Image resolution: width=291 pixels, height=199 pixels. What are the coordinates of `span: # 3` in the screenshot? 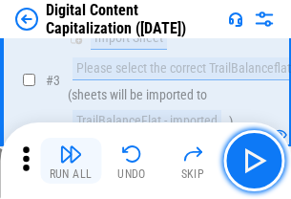 It's located at (53, 80).